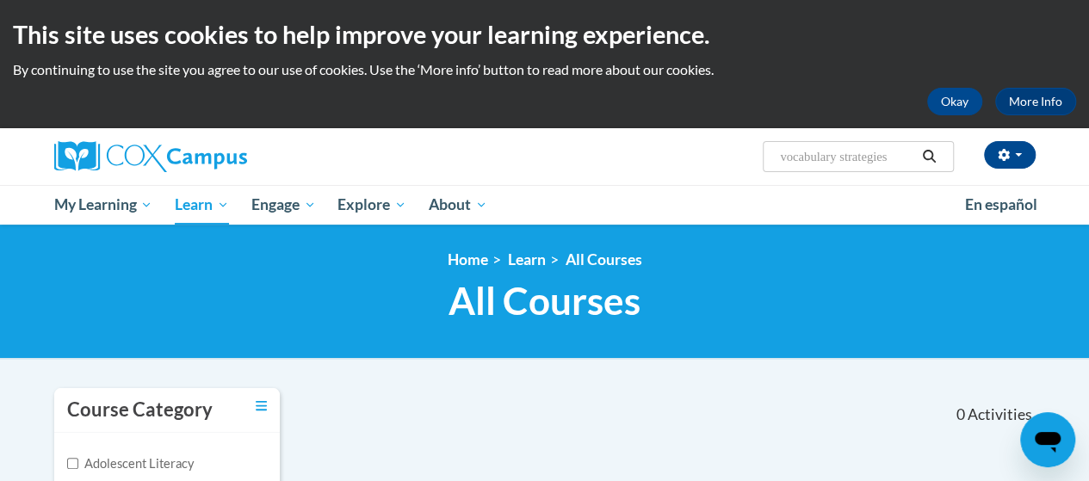 The width and height of the screenshot is (1089, 481). Describe the element at coordinates (545, 205) in the screenshot. I see `div: Main menu` at that location.